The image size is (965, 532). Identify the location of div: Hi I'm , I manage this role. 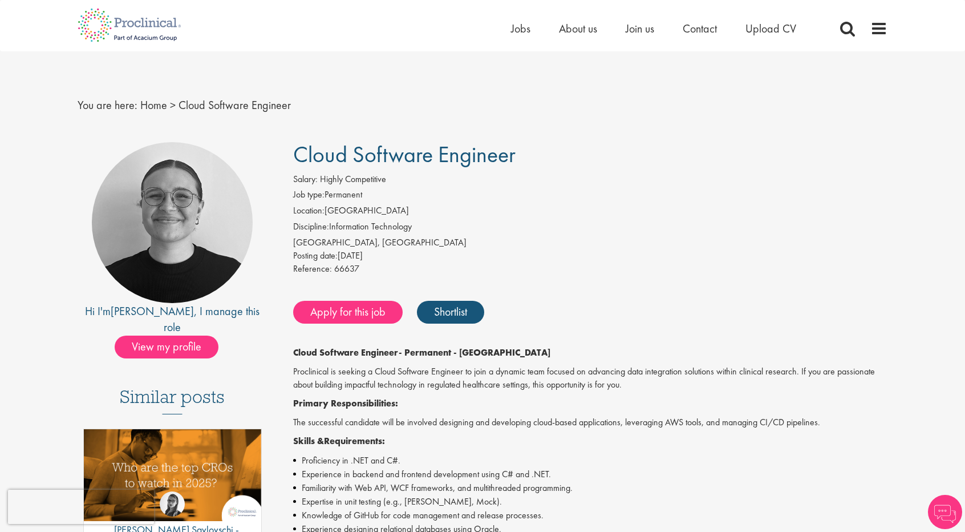
(172, 319).